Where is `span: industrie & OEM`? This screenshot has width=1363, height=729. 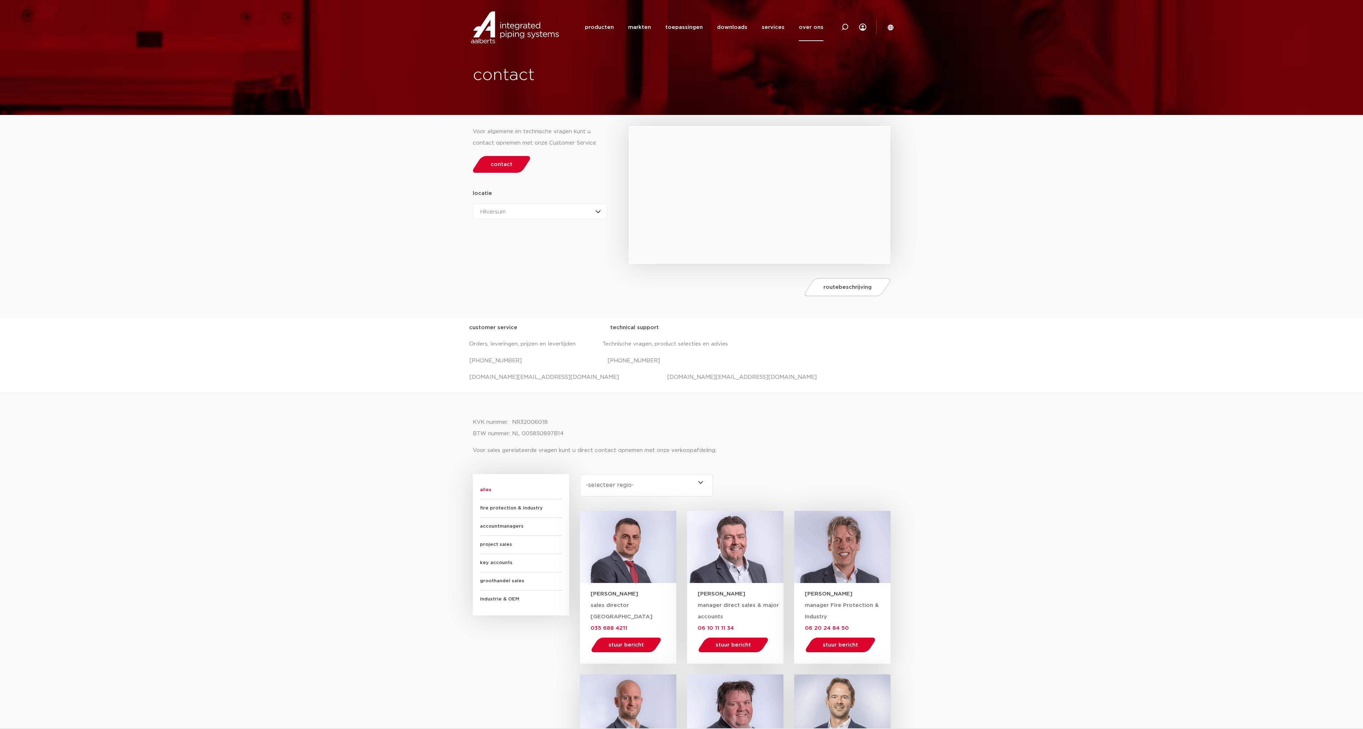
span: industrie & OEM is located at coordinates (521, 600).